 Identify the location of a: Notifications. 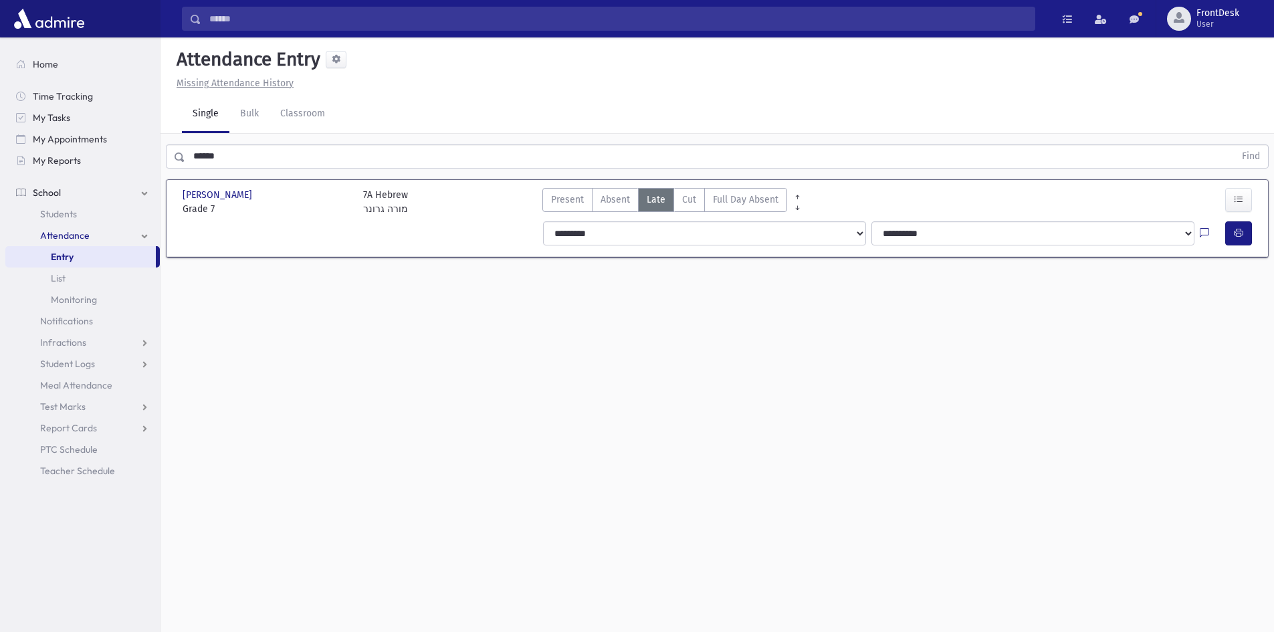
(82, 321).